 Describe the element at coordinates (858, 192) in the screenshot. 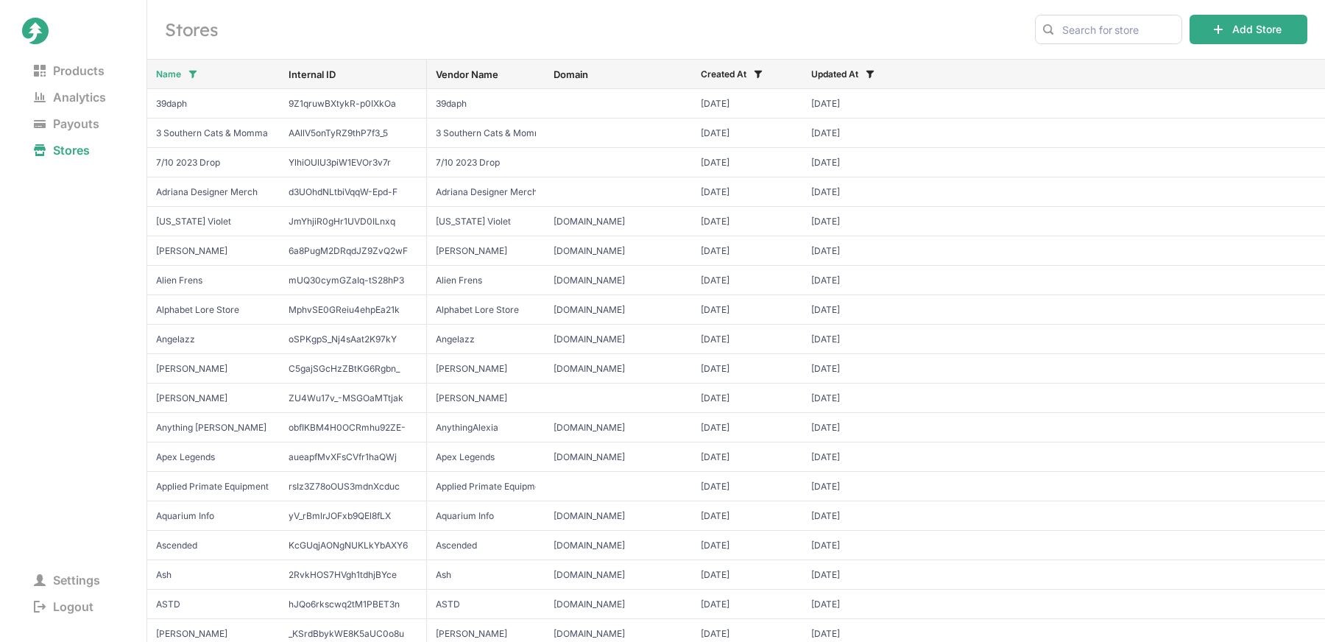

I see `span: Jun 27, 2023` at that location.